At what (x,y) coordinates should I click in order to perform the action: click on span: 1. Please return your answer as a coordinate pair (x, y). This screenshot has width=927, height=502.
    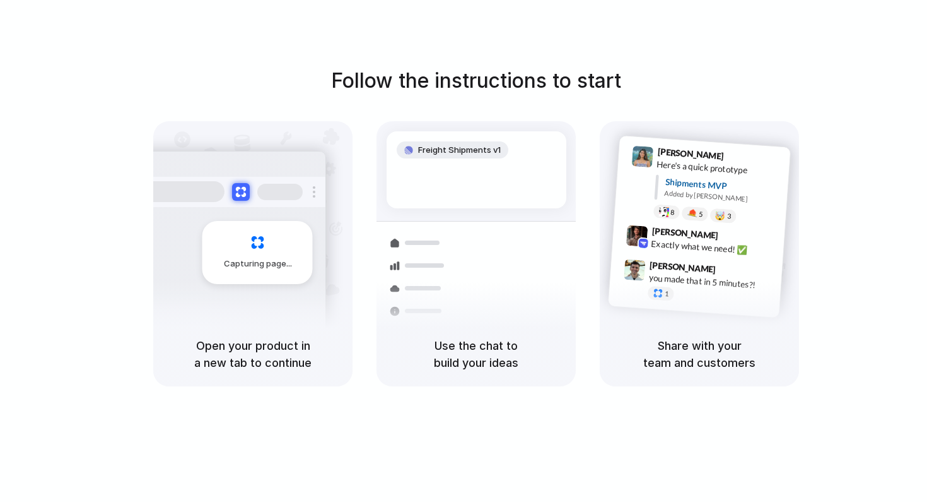
    Looking at the image, I should click on (667, 293).